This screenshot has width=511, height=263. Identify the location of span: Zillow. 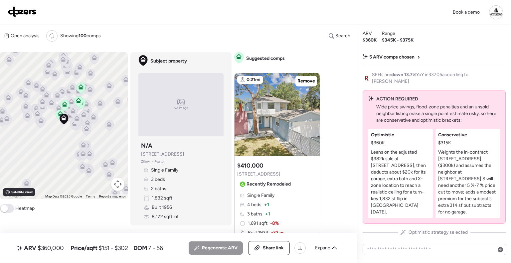
(145, 162).